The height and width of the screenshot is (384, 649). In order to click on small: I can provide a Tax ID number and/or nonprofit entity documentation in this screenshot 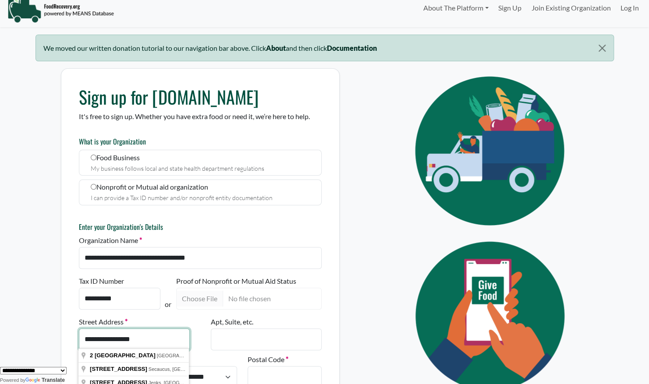, I will do `click(181, 197)`.